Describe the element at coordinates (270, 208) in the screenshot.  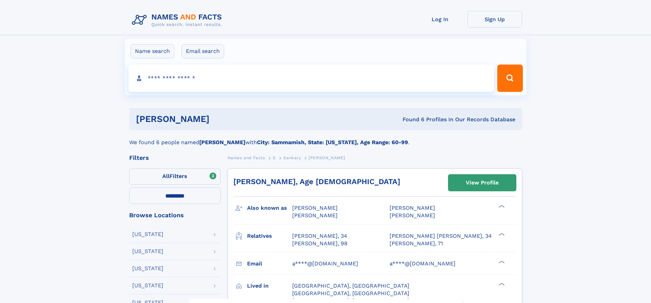
I see `h3: Also known as` at that location.